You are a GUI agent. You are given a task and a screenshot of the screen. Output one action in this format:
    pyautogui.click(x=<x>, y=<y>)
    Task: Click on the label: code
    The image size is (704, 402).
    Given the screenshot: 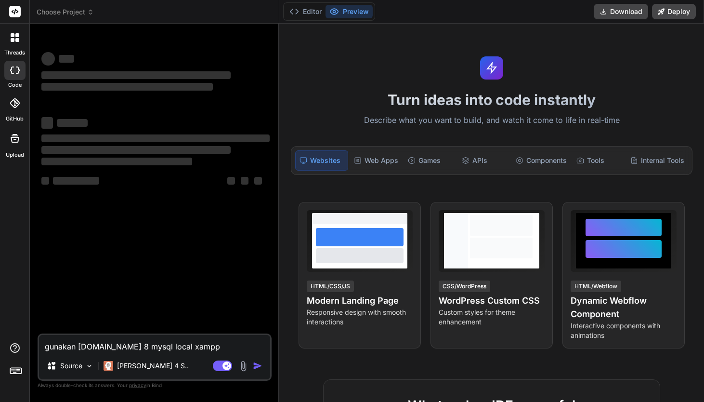 What is the action you would take?
    pyautogui.click(x=15, y=85)
    